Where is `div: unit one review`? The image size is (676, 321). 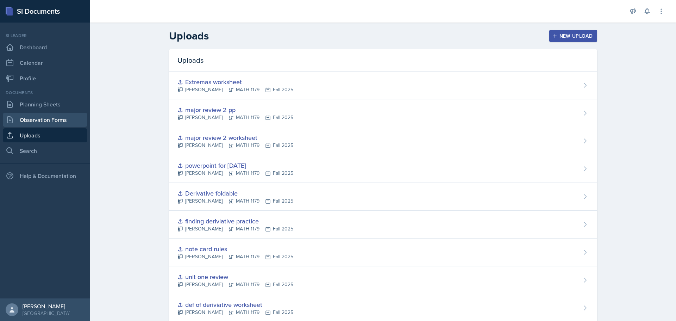
div: unit one review is located at coordinates (235, 276).